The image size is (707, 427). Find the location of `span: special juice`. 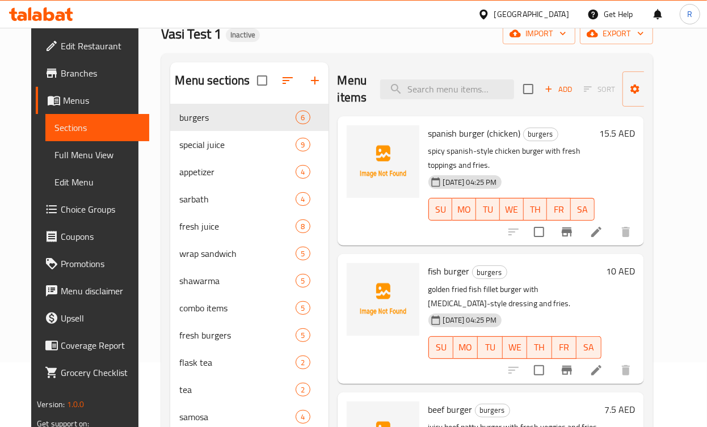

span: special juice is located at coordinates (237, 145).